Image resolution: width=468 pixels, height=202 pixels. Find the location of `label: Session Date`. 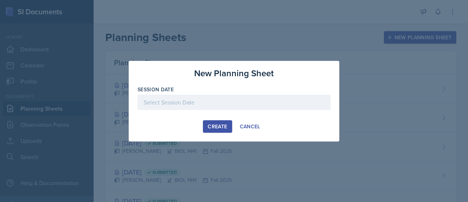

label: Session Date is located at coordinates (155, 89).